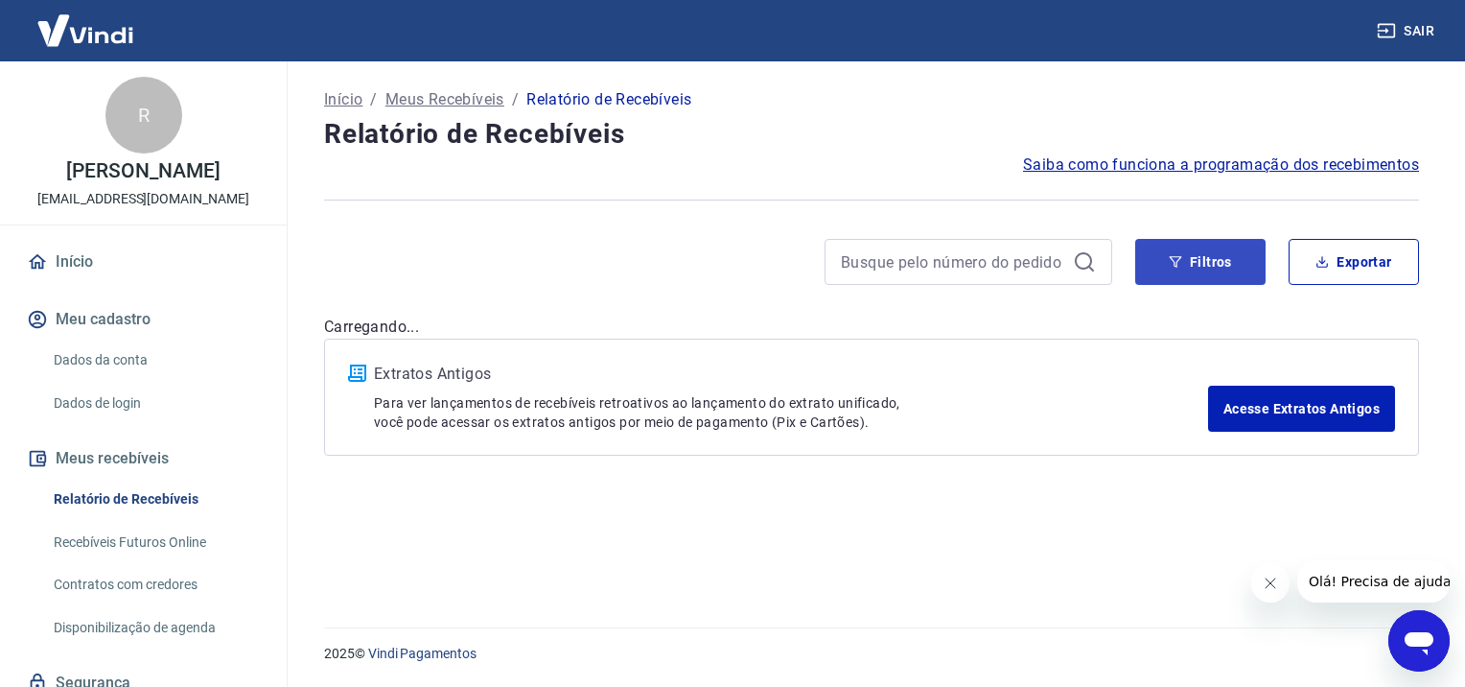  What do you see at coordinates (85, 30) in the screenshot?
I see `img: Vindi` at bounding box center [85, 30].